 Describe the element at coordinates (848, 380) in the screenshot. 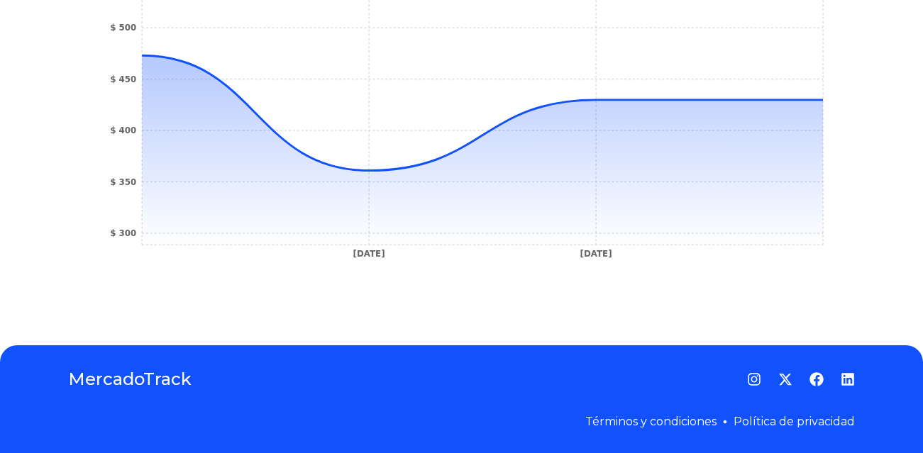

I see `a: LinkedIn` at that location.